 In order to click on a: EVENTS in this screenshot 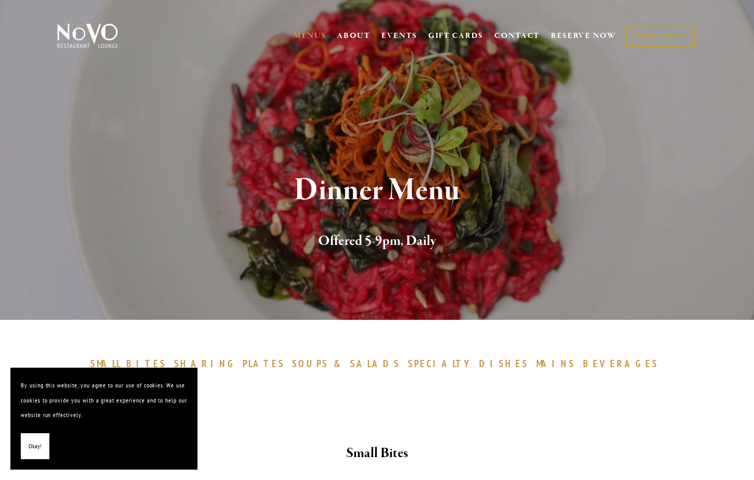, I will do `click(399, 36)`.